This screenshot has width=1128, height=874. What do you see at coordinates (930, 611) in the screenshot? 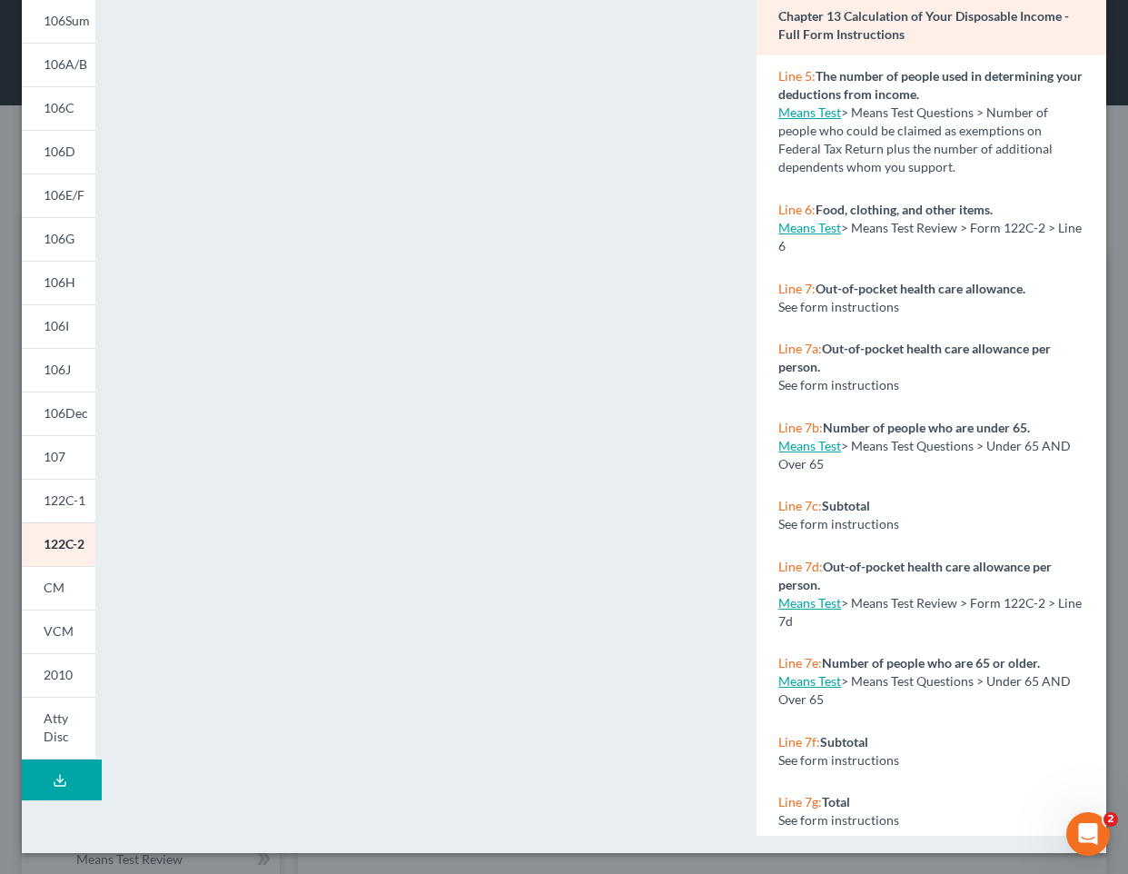
I see `span: > Means Test Review > Form 122C-2 > Line 7d` at bounding box center [930, 611].